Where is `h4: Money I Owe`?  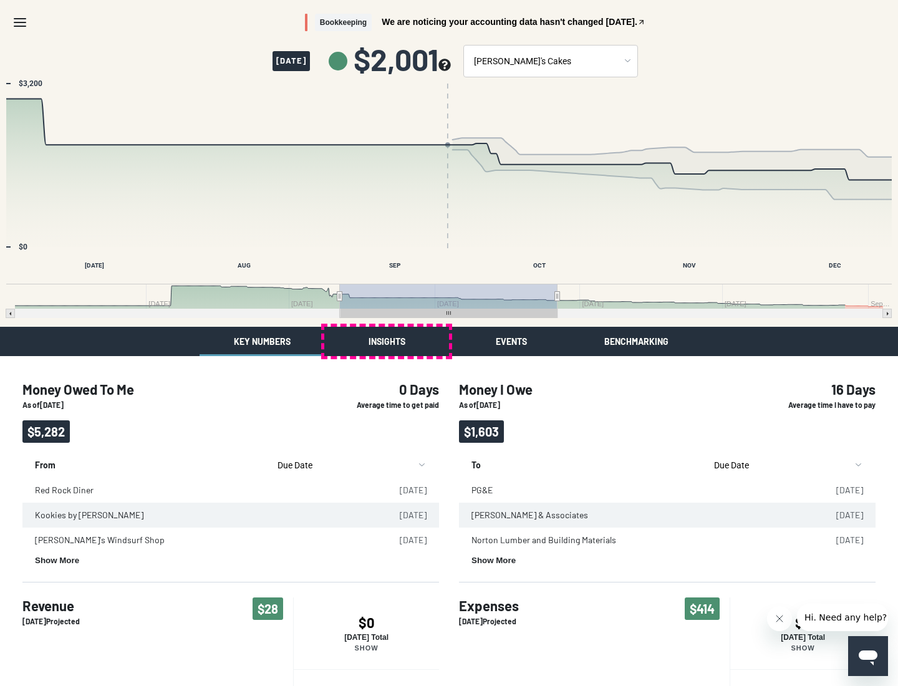
h4: Money I Owe is located at coordinates (589, 389).